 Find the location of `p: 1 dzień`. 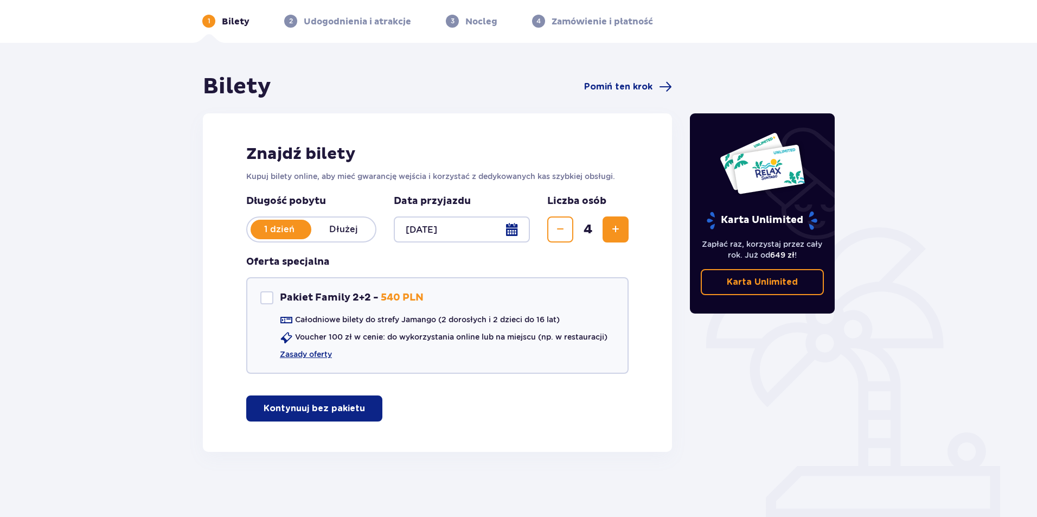

p: 1 dzień is located at coordinates (279, 230).